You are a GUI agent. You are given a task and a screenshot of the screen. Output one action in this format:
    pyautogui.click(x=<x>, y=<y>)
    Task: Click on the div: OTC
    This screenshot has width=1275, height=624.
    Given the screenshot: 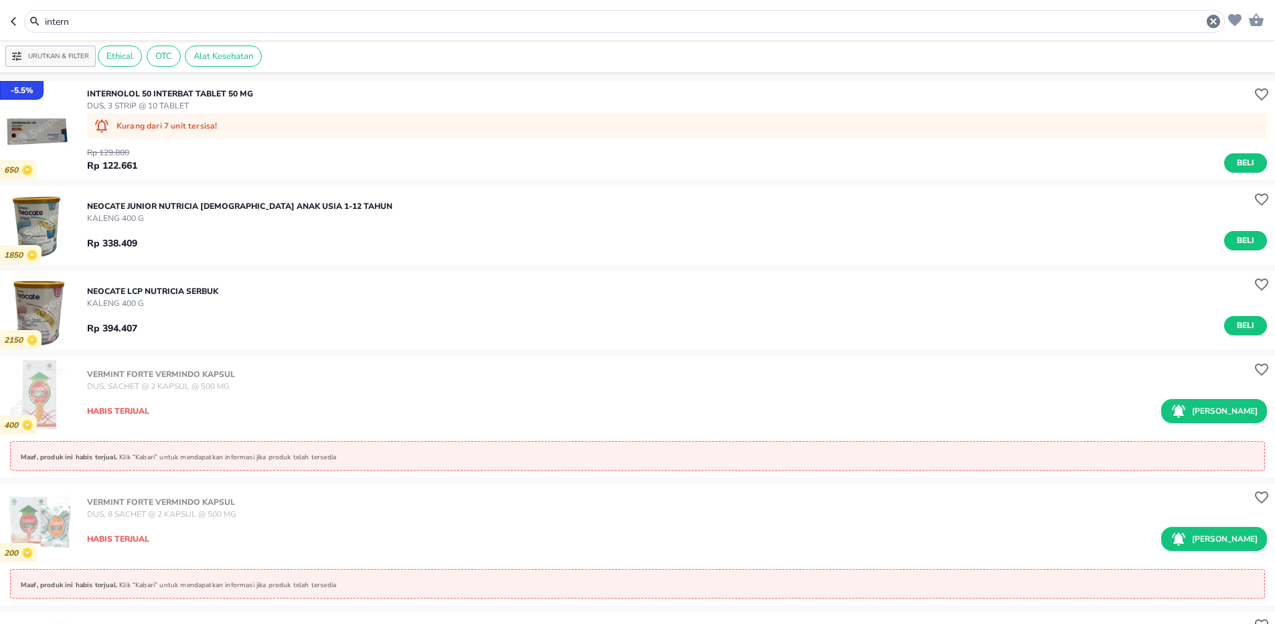 What is the action you would take?
    pyautogui.click(x=163, y=56)
    